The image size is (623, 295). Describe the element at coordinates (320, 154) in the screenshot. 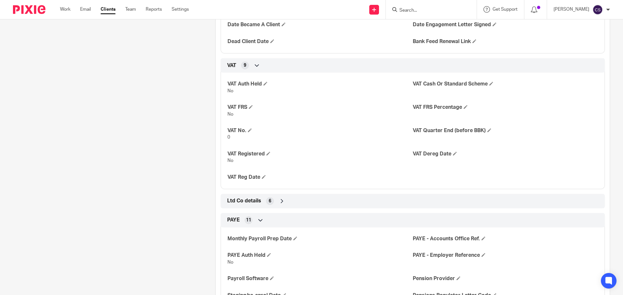

I see `h4: VAT Registered` at that location.